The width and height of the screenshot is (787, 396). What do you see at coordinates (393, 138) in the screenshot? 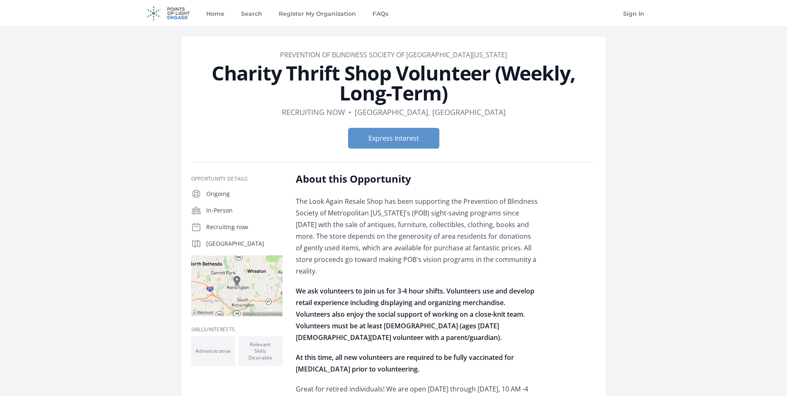
I see `button: Express Interest` at bounding box center [393, 138].